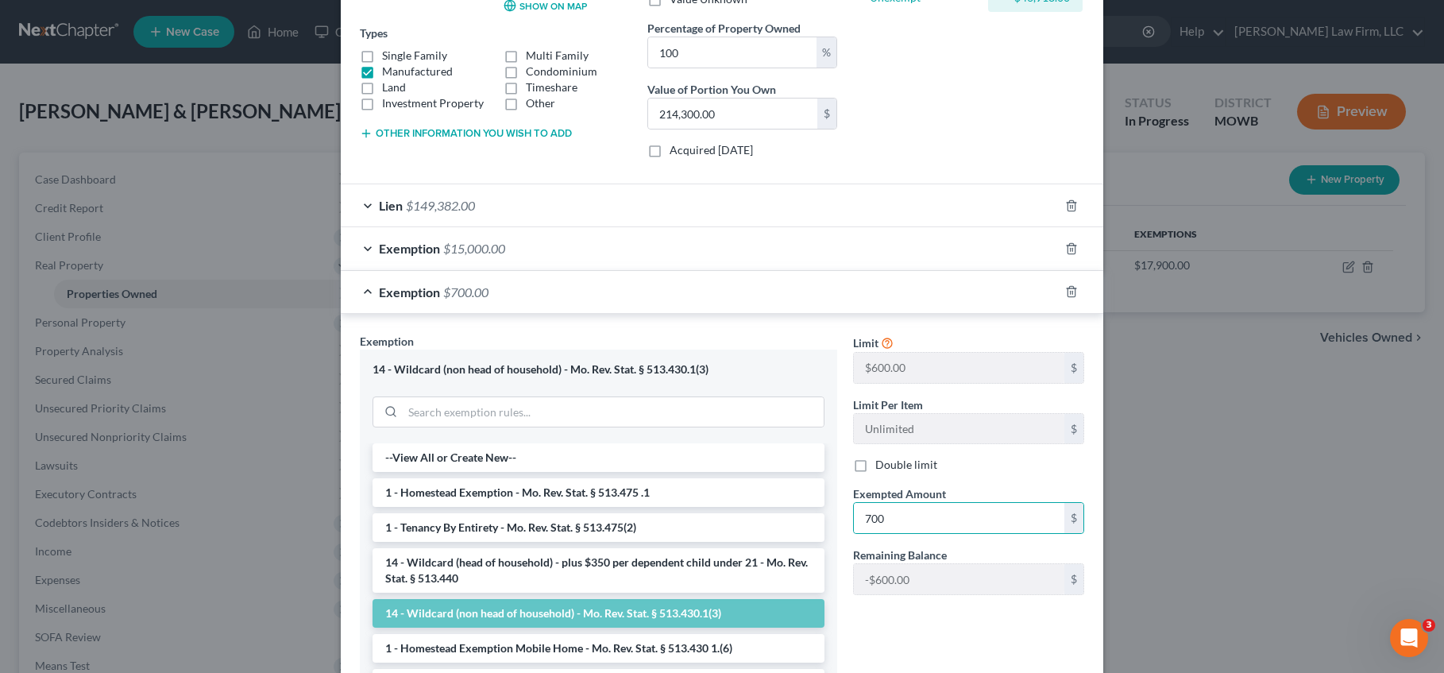  What do you see at coordinates (557, 56) in the screenshot?
I see `label: Multi Family` at bounding box center [557, 56].